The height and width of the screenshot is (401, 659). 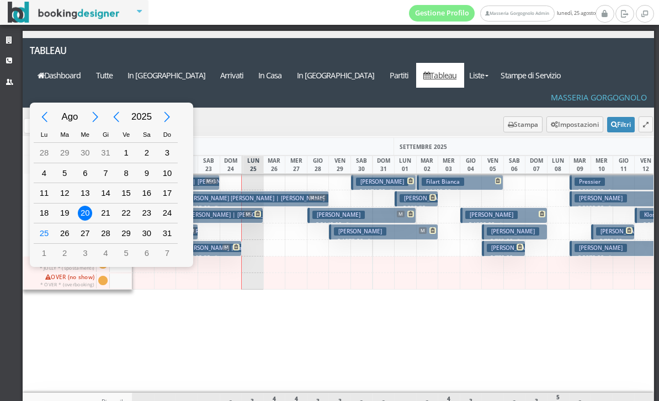 What do you see at coordinates (70, 116) in the screenshot?
I see `div: Agosto` at bounding box center [70, 116].